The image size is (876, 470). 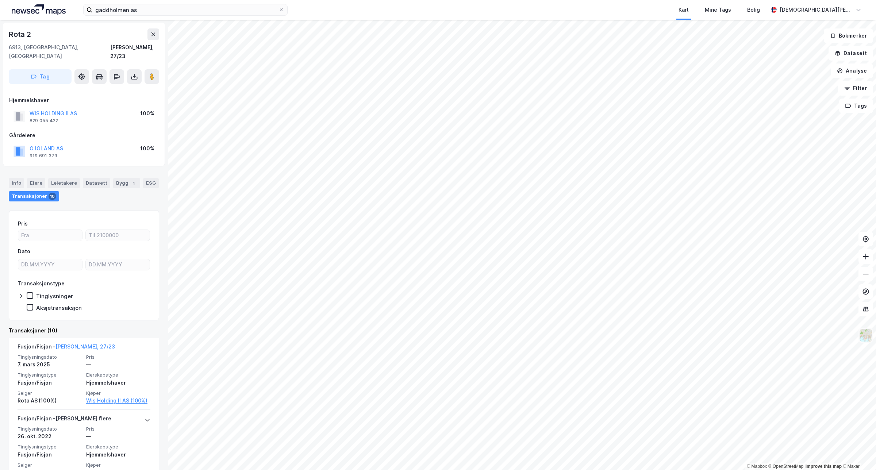 What do you see at coordinates (151, 183) in the screenshot?
I see `div: ESG` at bounding box center [151, 183].